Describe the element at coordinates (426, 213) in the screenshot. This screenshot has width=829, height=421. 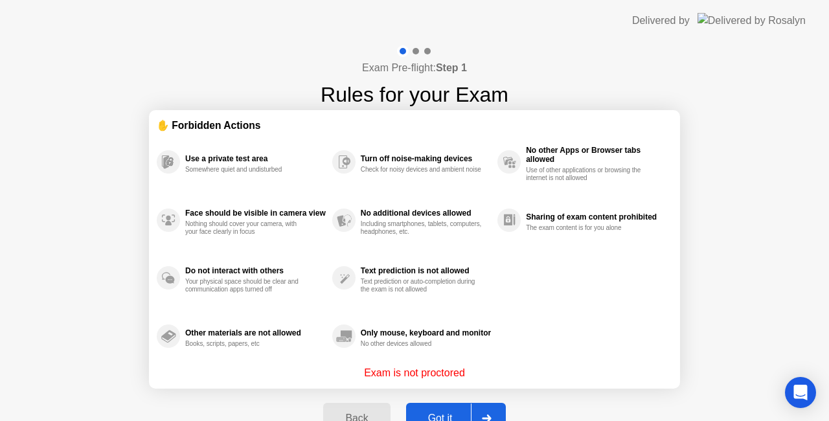
I see `div: No additional devices allowed` at that location.